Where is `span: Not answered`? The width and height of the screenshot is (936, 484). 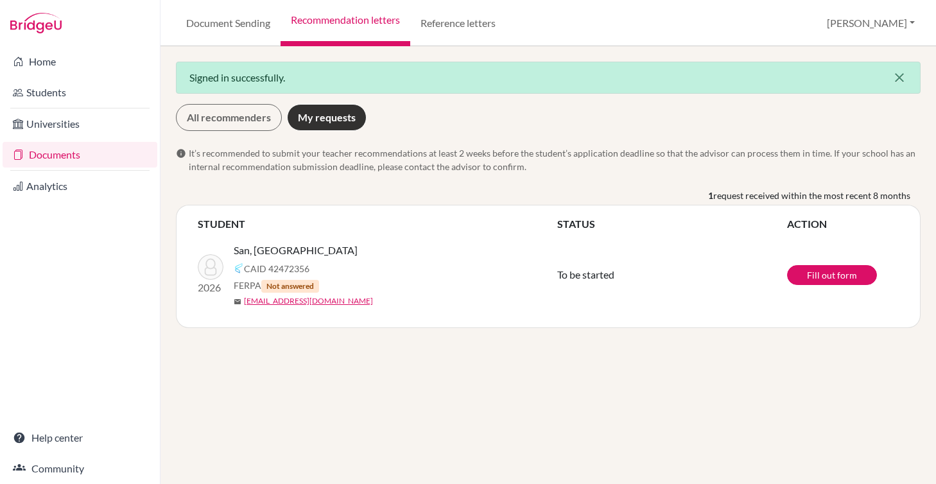
span: Not answered is located at coordinates (290, 286).